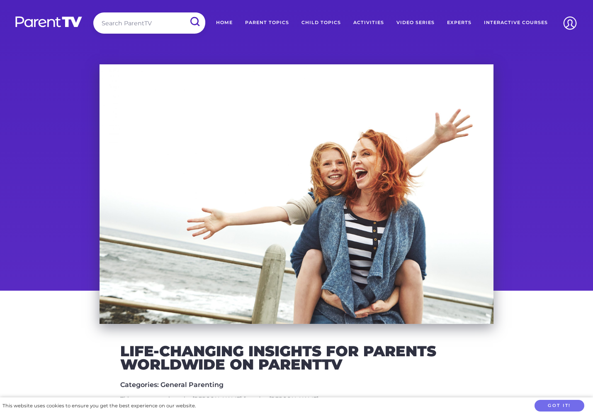  Describe the element at coordinates (297, 357) in the screenshot. I see `h2: Life-Changing Insights for Parents Worldwide on ParentTV` at that location.